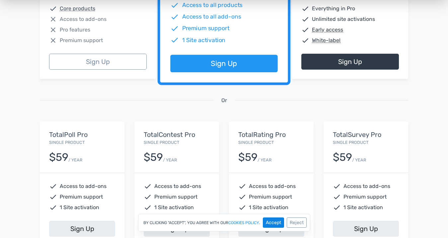 The width and height of the screenshot is (448, 238). What do you see at coordinates (212, 17) in the screenshot?
I see `span: Access to all add-ons` at bounding box center [212, 17].